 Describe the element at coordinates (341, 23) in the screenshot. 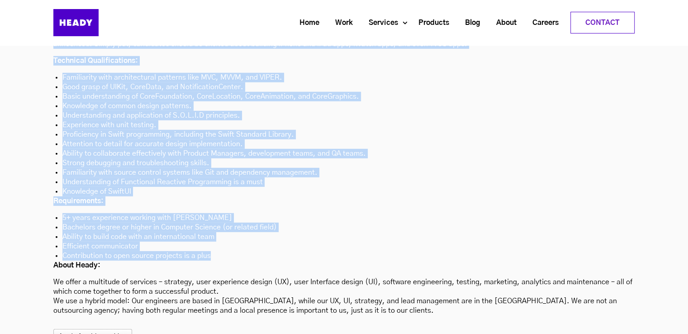

I see `a: Work` at that location.